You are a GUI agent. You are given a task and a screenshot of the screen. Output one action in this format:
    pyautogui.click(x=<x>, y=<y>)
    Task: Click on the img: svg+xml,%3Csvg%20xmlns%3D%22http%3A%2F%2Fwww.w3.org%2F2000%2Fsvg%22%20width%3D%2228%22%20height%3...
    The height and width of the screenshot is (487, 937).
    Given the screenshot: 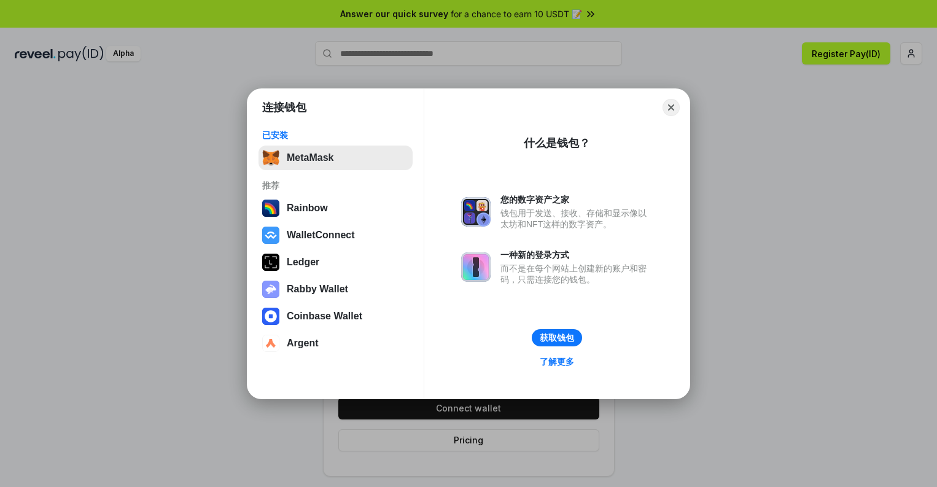 What is the action you would take?
    pyautogui.click(x=271, y=262)
    